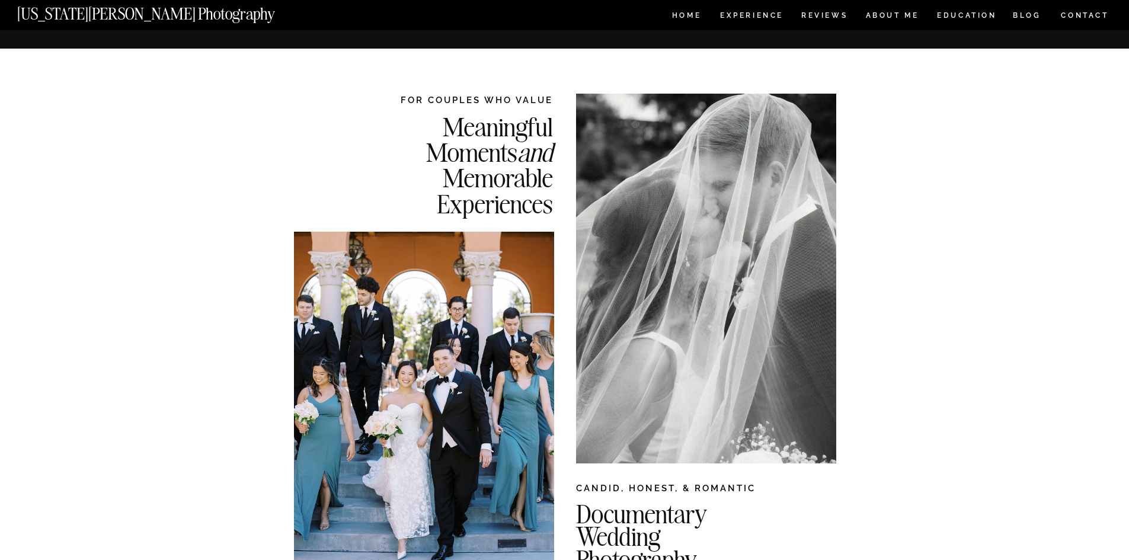 This screenshot has width=1129, height=560. Describe the element at coordinates (1027, 17) in the screenshot. I see `a: BLOG` at that location.